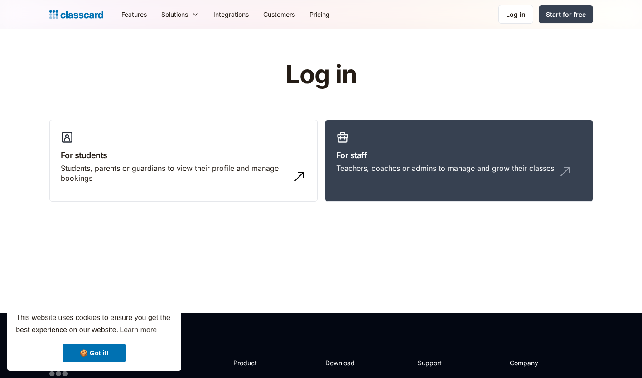  I want to click on div: Log in, so click(516, 14).